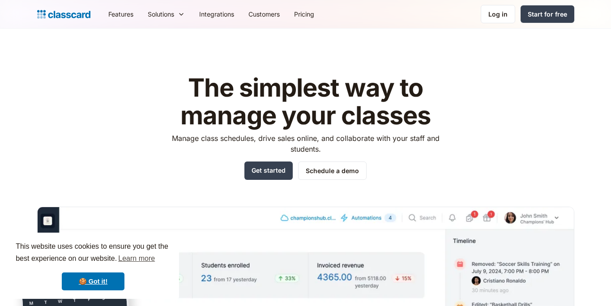 Image resolution: width=611 pixels, height=306 pixels. Describe the element at coordinates (93, 281) in the screenshot. I see `a: dismiss cookie message` at that location.